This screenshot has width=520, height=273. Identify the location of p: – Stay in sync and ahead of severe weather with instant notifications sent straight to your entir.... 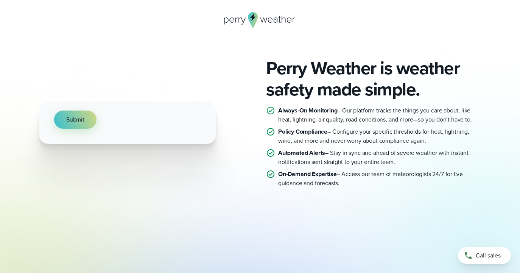
(380, 157).